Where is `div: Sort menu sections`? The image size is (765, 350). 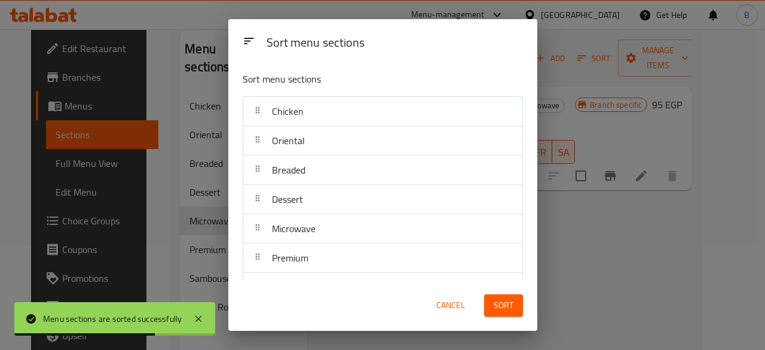 div: Sort menu sections is located at coordinates (394, 43).